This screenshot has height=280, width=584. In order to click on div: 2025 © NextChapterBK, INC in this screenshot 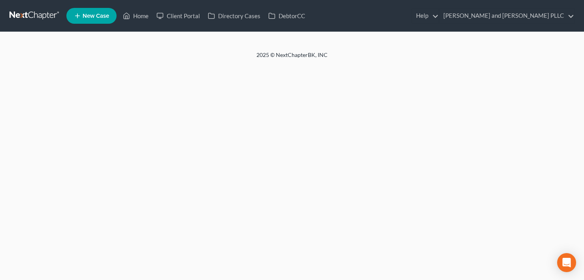, I will do `click(292, 58)`.